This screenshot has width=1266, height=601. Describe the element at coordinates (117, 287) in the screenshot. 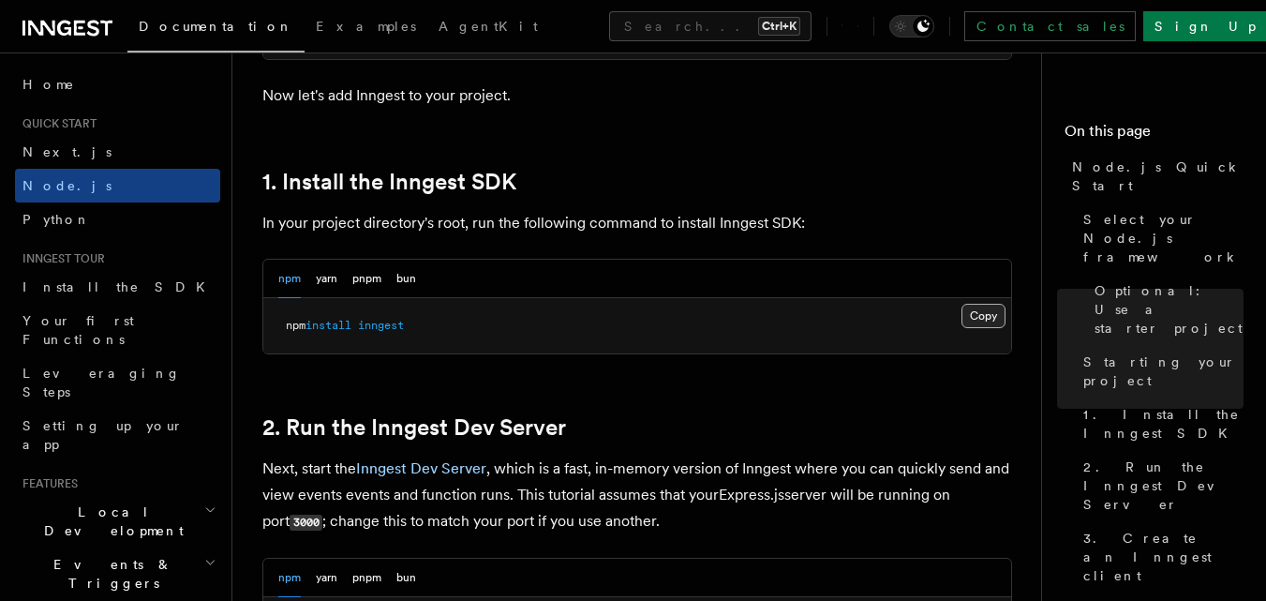

I see `a: Install the SDK` at that location.